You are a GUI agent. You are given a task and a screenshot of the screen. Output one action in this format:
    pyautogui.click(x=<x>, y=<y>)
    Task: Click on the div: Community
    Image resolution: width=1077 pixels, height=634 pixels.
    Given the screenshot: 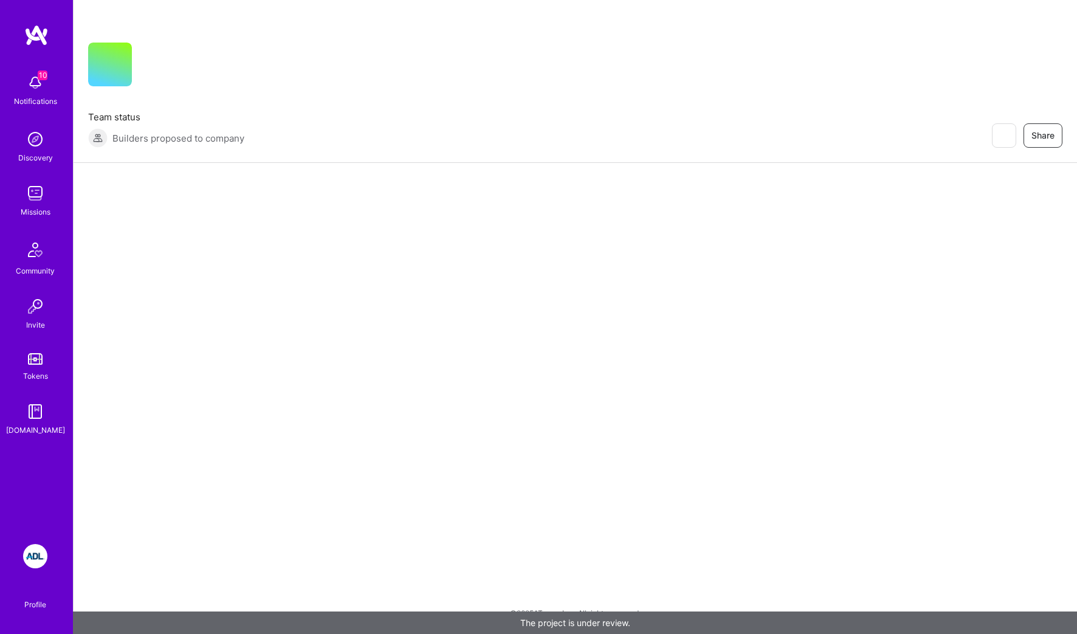 What is the action you would take?
    pyautogui.click(x=35, y=271)
    